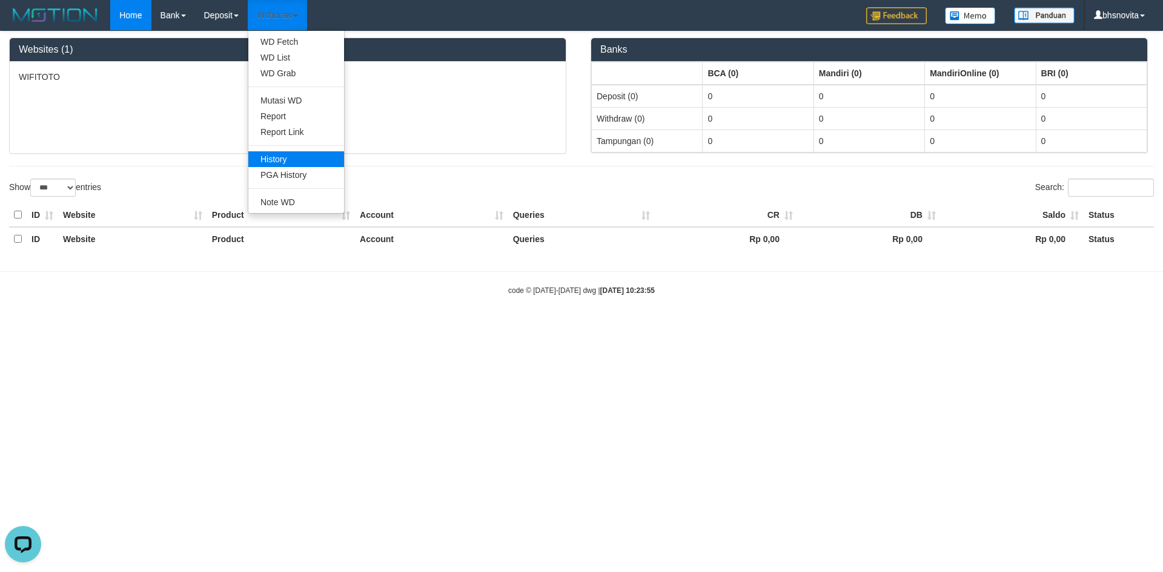 The width and height of the screenshot is (1163, 572). What do you see at coordinates (726, 215) in the screenshot?
I see `th: CR` at bounding box center [726, 215].